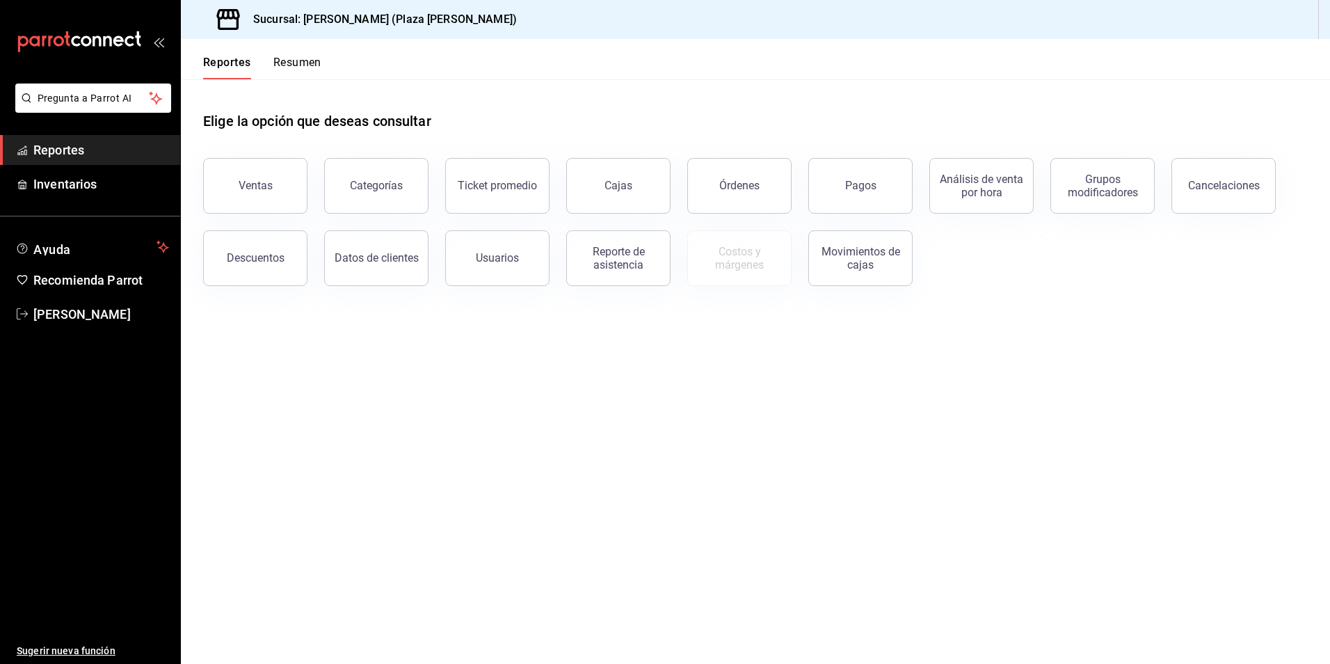 The height and width of the screenshot is (664, 1330). What do you see at coordinates (90, 108) in the screenshot?
I see `a: Pregunta a Parrot AI` at bounding box center [90, 108].